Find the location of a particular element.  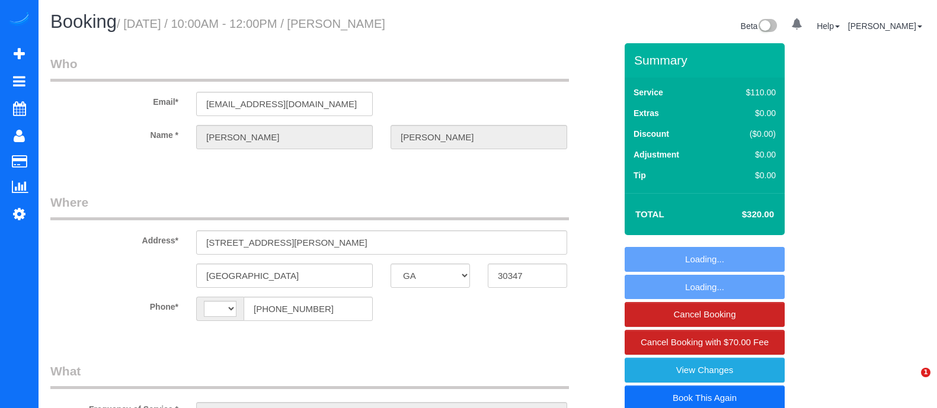

label: Service is located at coordinates (648, 92).